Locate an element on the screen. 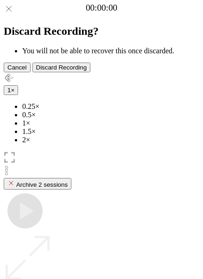 This screenshot has height=279, width=203. a: 00:00:00 is located at coordinates (102, 8).